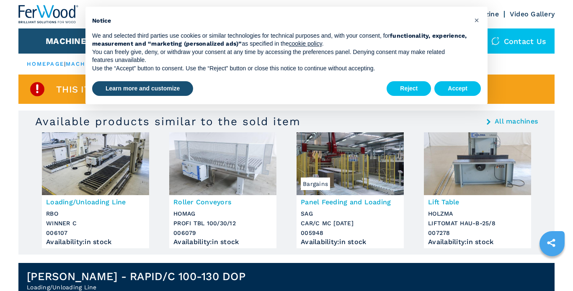  I want to click on img: SoldProduct, so click(37, 89).